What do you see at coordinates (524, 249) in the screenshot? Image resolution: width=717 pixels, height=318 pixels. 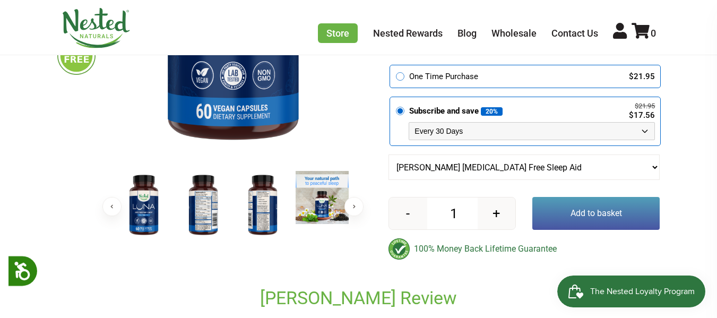 I see `div: 100% Money Back Lifetime Guarantee` at bounding box center [524, 249].